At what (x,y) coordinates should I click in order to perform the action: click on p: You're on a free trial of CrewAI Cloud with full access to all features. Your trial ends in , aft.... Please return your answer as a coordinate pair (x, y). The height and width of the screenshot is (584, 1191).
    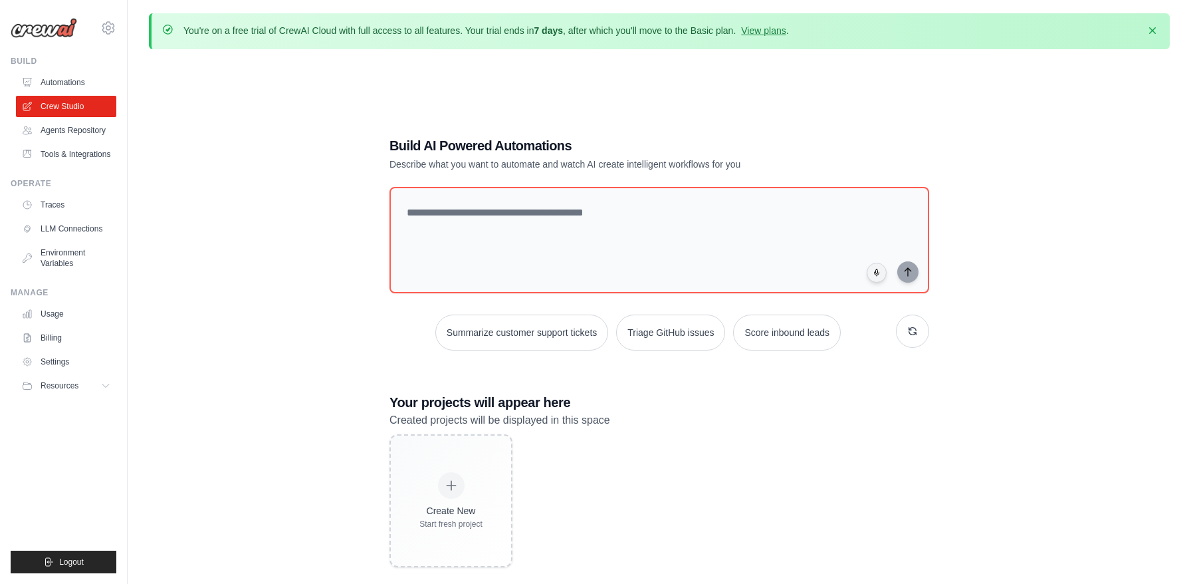
    Looking at the image, I should click on (486, 31).